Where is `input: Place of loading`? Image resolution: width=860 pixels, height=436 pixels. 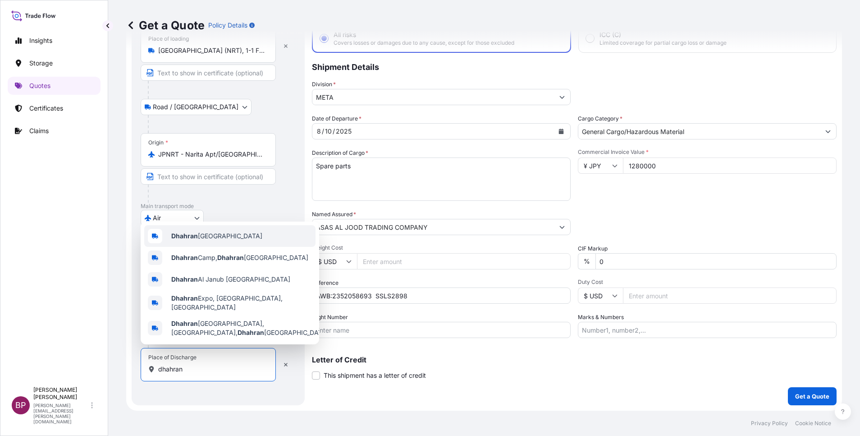
input: Place of loading is located at coordinates (211, 51).